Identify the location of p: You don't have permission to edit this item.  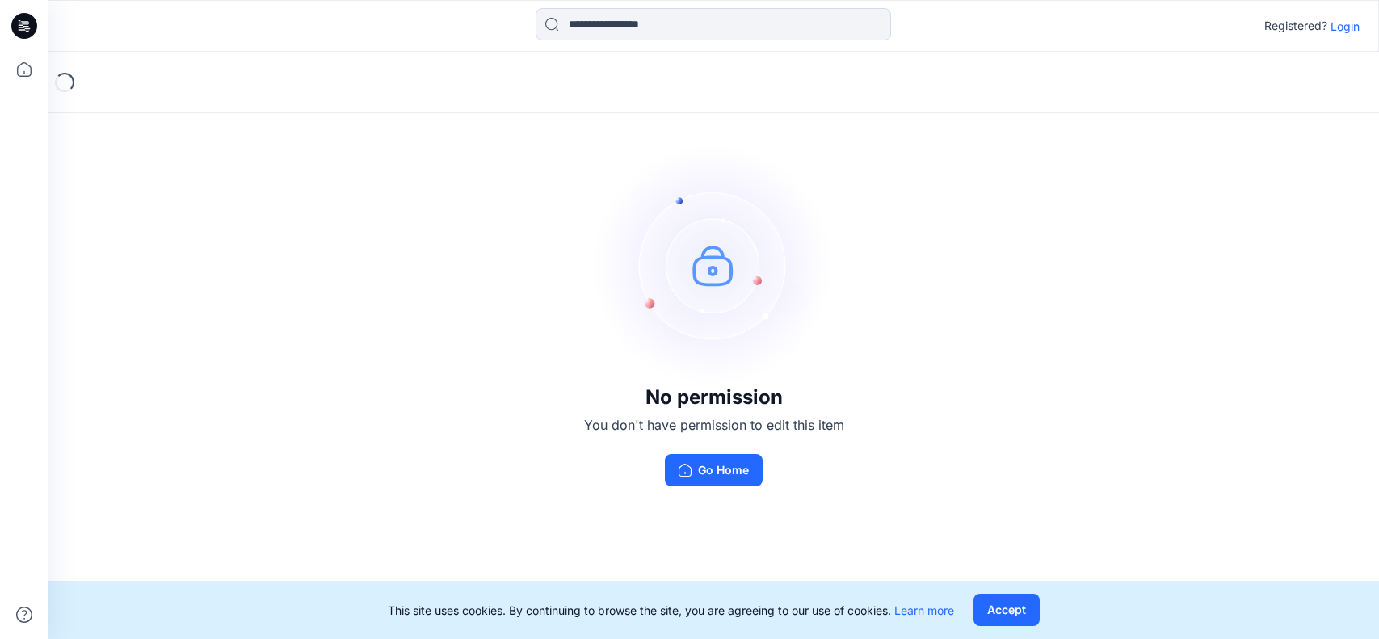
(714, 425).